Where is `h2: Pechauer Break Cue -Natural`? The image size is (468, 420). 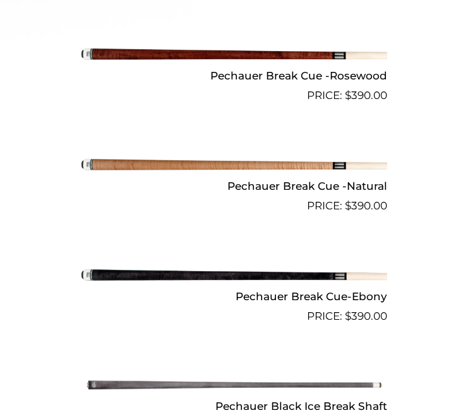
h2: Pechauer Break Cue -Natural is located at coordinates (234, 186).